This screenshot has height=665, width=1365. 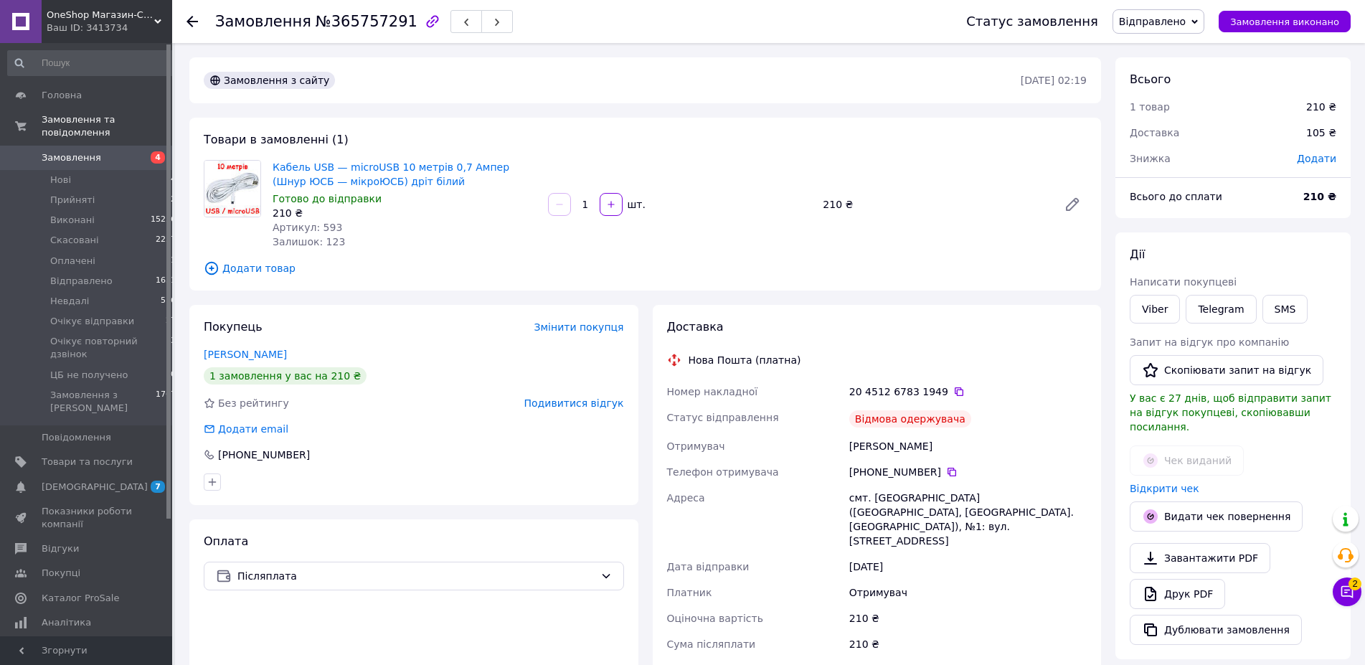 I want to click on span: ЦБ не получено, so click(x=89, y=375).